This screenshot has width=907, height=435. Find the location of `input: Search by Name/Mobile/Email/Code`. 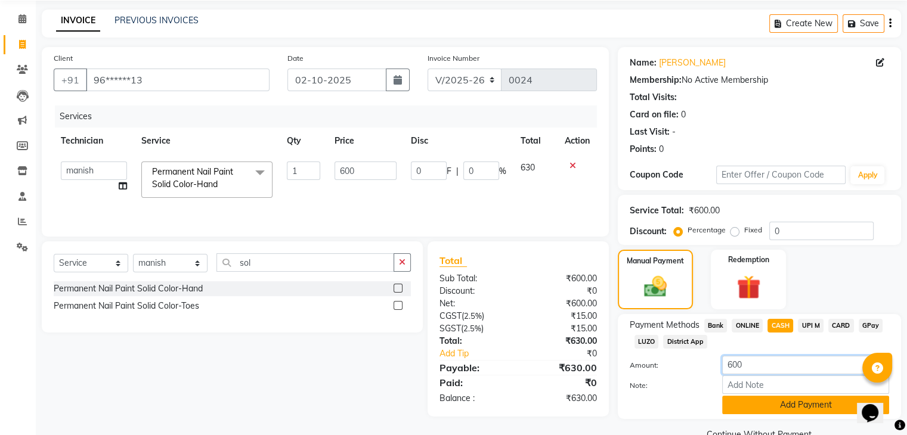

input: Search by Name/Mobile/Email/Code is located at coordinates (178, 80).